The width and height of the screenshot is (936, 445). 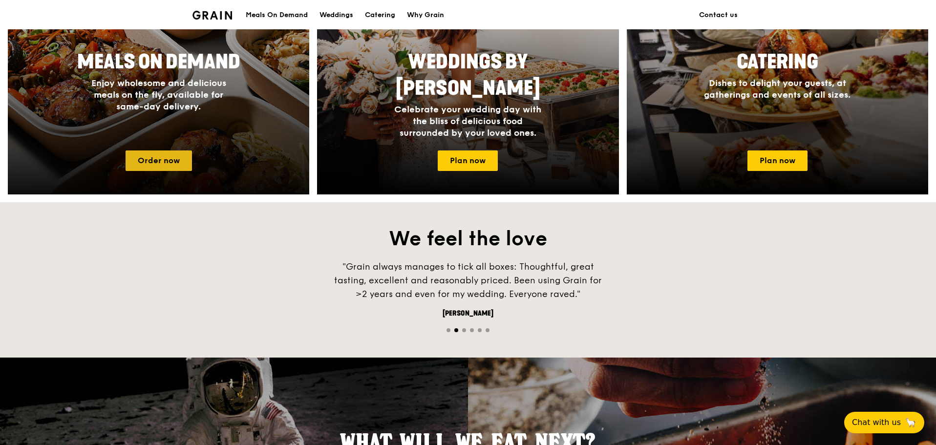 I want to click on a: Why Grain, so click(x=425, y=15).